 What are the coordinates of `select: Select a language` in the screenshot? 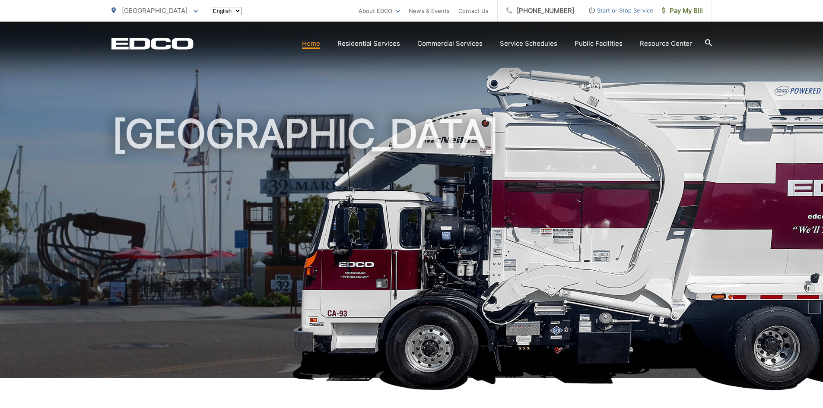 It's located at (226, 11).